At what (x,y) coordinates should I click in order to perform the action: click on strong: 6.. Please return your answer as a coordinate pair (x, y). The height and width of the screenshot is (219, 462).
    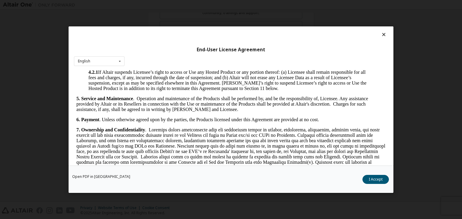
    Looking at the image, I should click on (4, 50).